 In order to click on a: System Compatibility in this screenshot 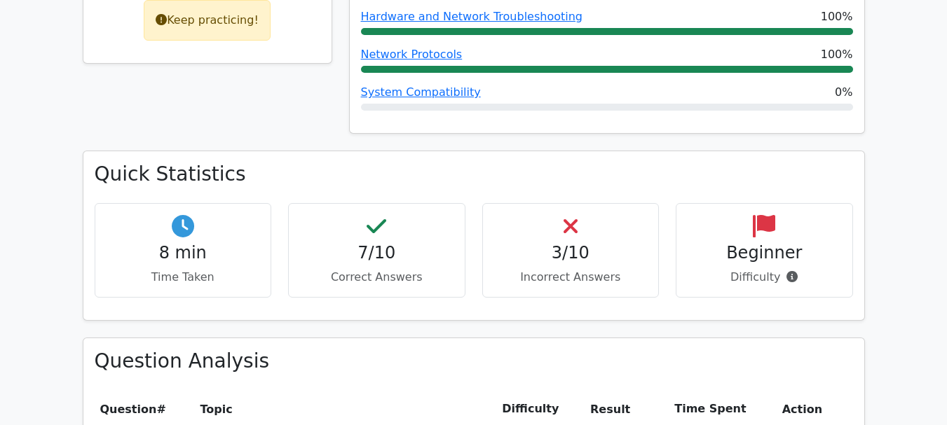, I will do `click(421, 92)`.